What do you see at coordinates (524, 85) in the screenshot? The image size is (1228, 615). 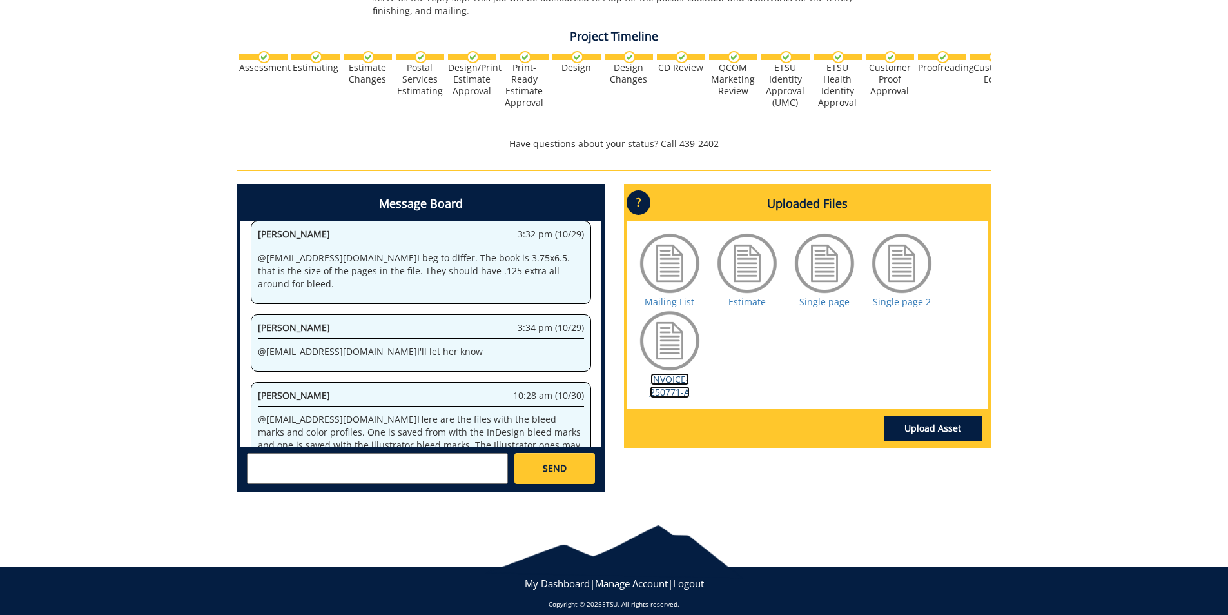 I see `div: Print-Ready Estimate Approval` at bounding box center [524, 85].